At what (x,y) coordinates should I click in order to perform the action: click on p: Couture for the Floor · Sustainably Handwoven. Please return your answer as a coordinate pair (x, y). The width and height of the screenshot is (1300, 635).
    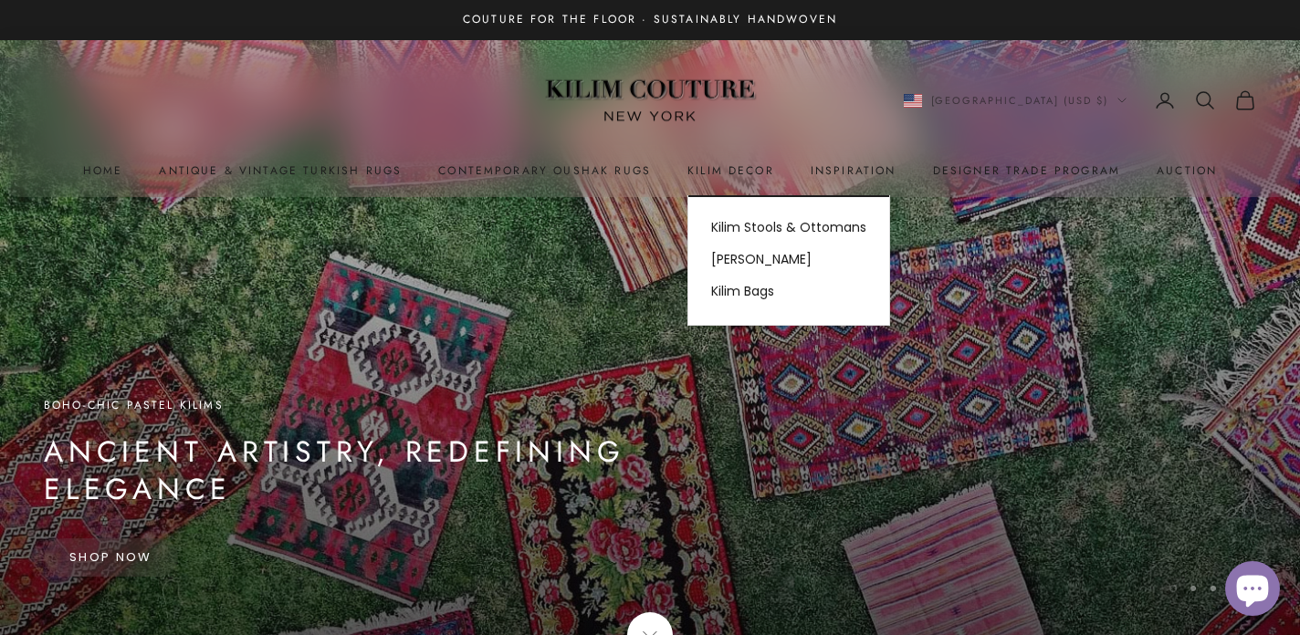
    Looking at the image, I should click on (650, 20).